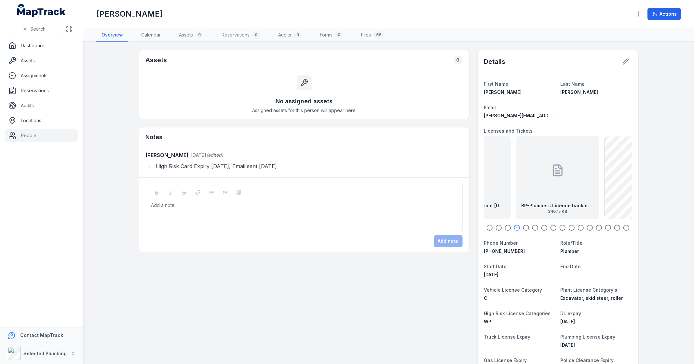 This screenshot has width=694, height=364. I want to click on a: MapTrack, so click(42, 10).